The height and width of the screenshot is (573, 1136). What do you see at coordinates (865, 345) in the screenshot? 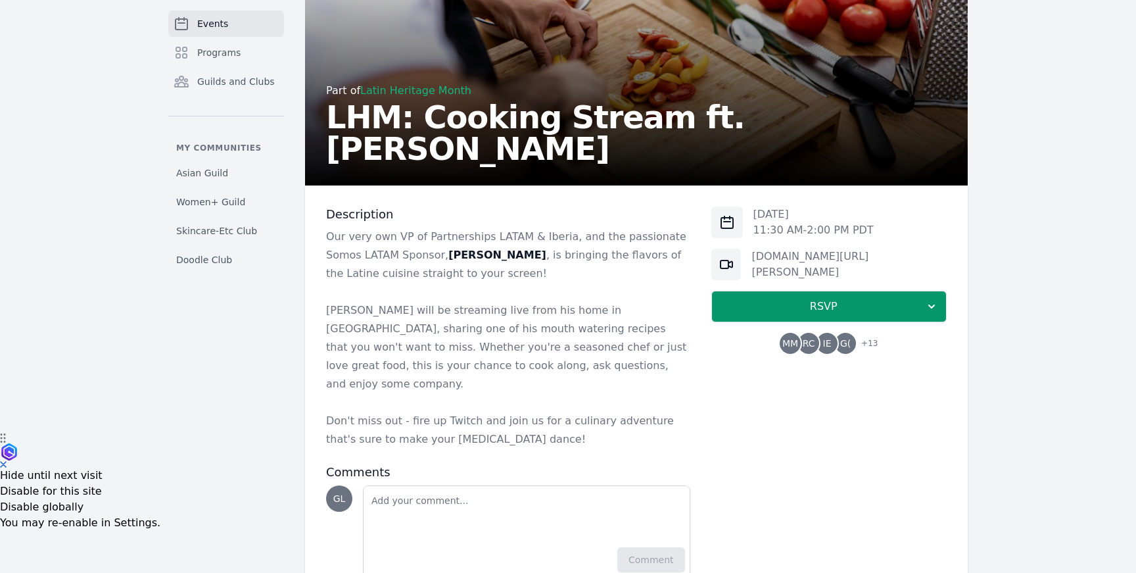
I see `span: + 13` at bounding box center [865, 345].